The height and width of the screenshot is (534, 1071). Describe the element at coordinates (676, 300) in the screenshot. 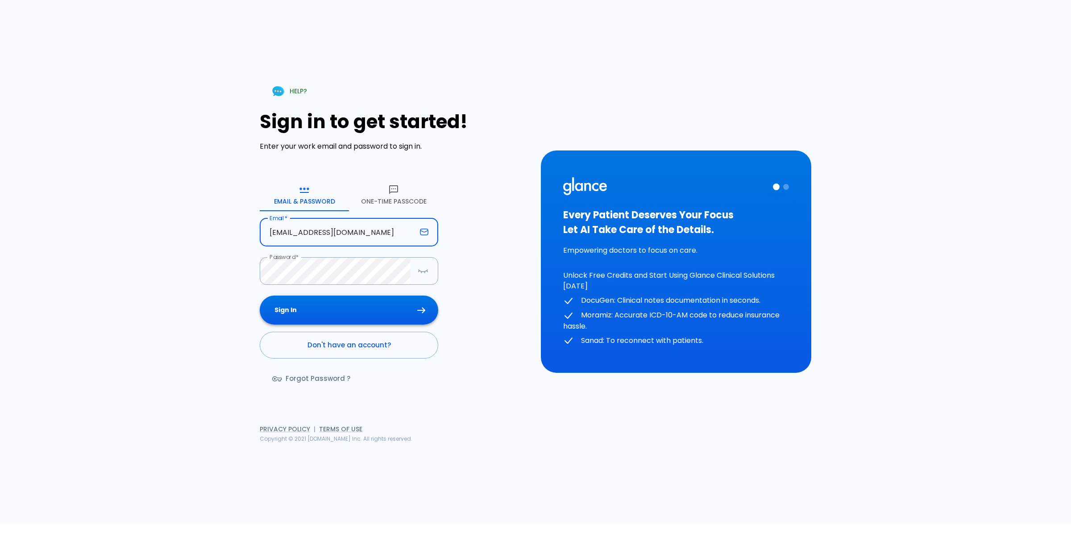

I see `p: DocuGen: Clinical notes documentation in seconds.` at that location.